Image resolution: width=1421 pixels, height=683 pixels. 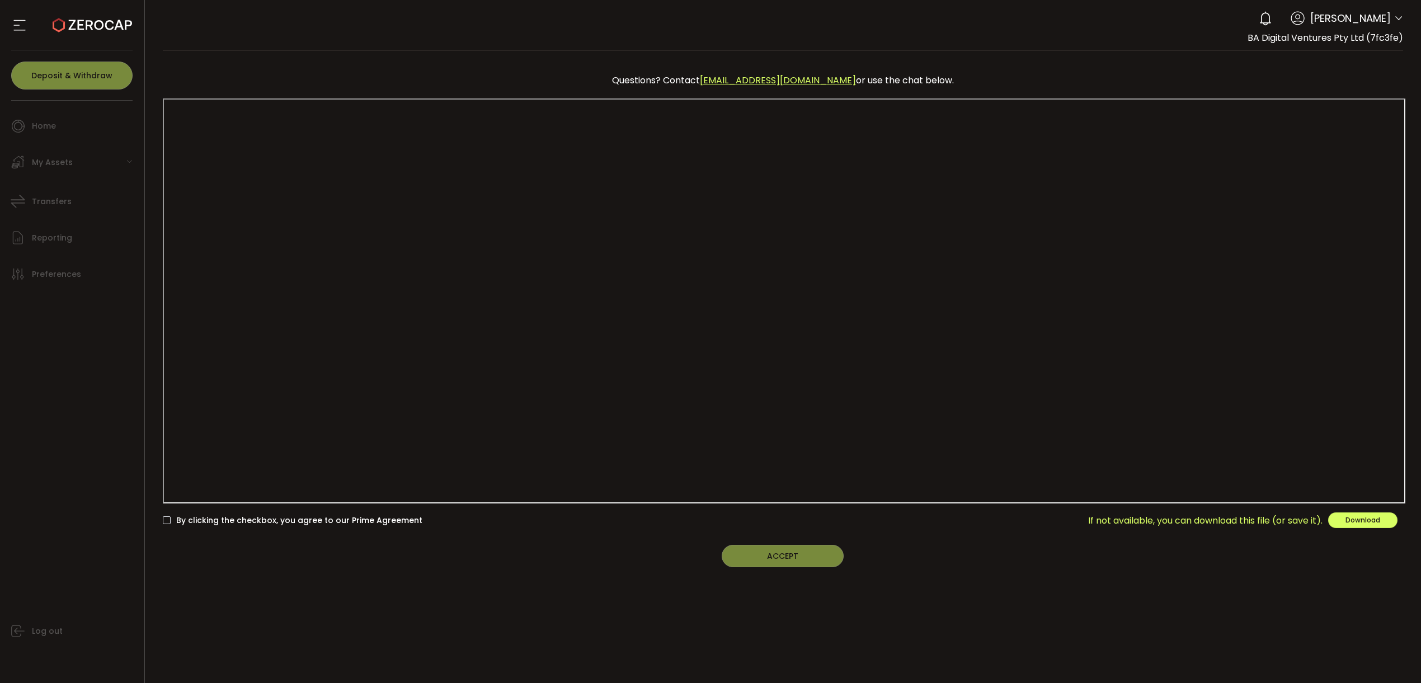 What do you see at coordinates (47, 631) in the screenshot?
I see `span: Log out` at bounding box center [47, 631].